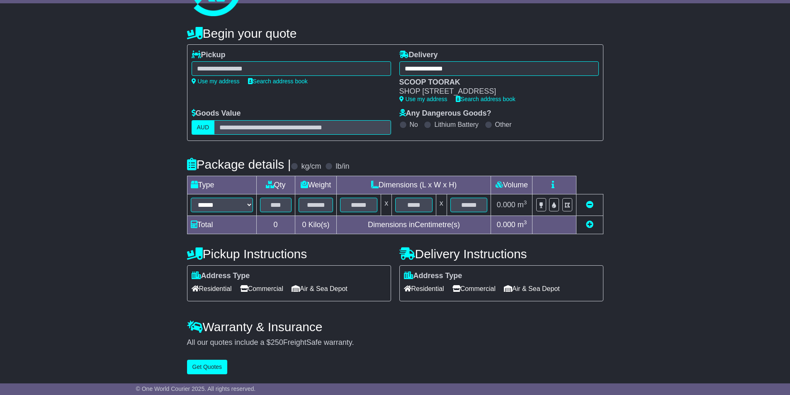  What do you see at coordinates (501, 254) in the screenshot?
I see `h4: Delivery Instructions` at bounding box center [501, 254].